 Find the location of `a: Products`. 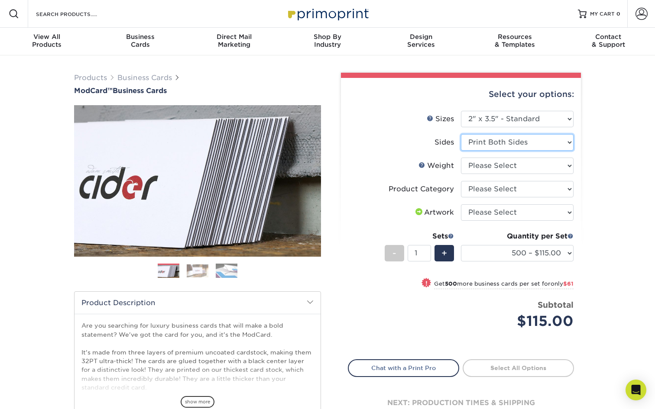

a: Products is located at coordinates (90, 77).